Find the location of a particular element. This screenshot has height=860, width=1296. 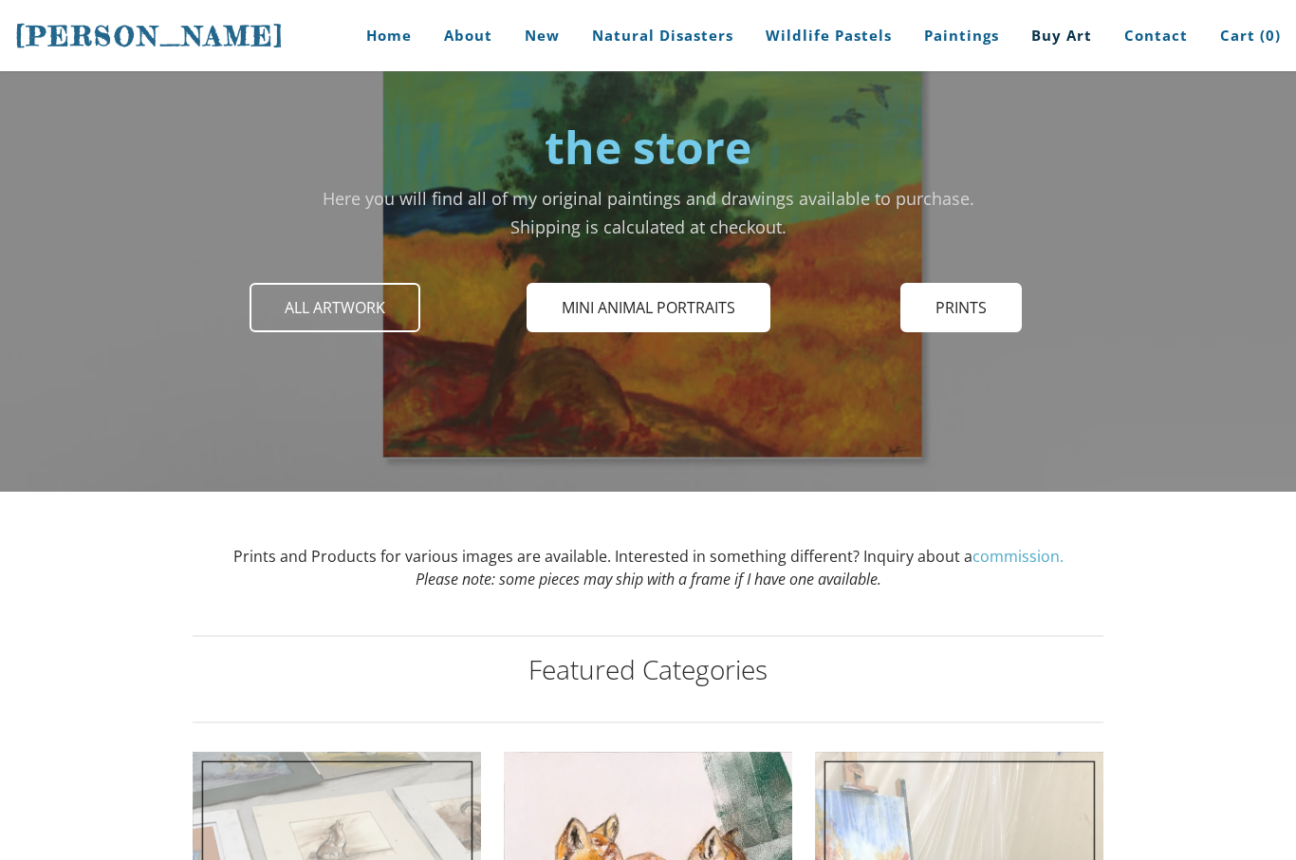

span: Mini Animal Portraits is located at coordinates (648, 307).